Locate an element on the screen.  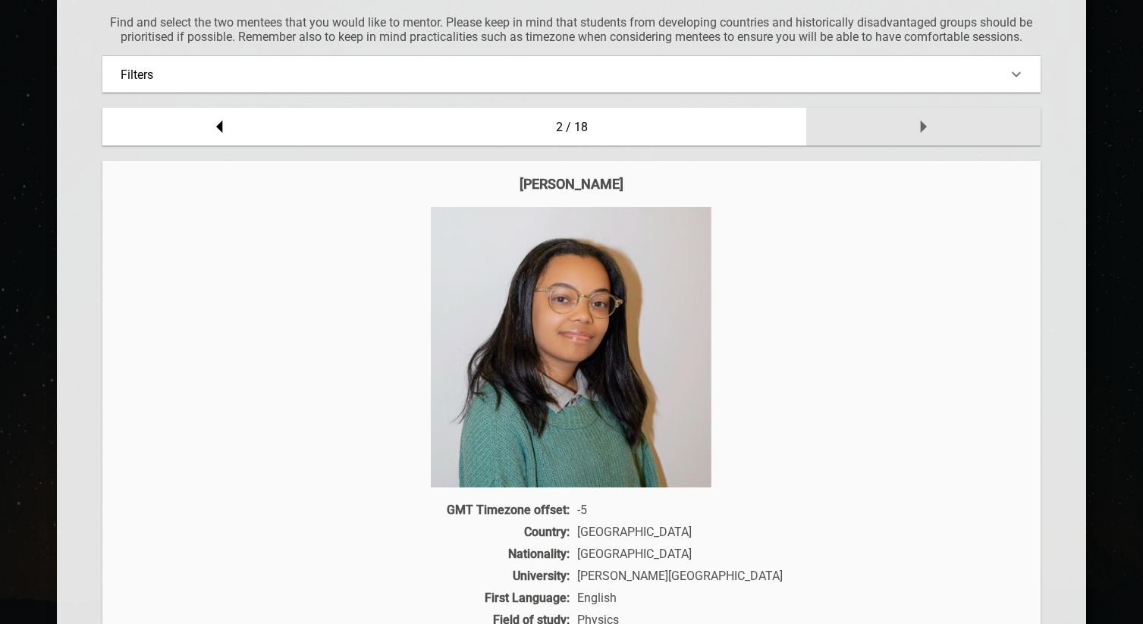
div: 2 / 18 is located at coordinates (571, 127).